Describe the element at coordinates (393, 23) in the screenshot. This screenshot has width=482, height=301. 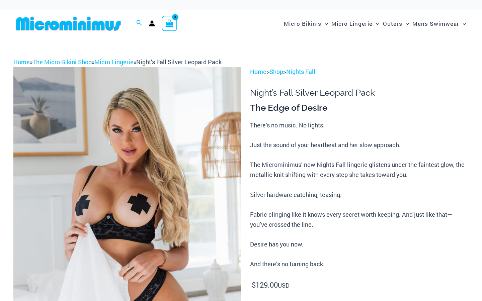
I see `span: Outers` at that location.